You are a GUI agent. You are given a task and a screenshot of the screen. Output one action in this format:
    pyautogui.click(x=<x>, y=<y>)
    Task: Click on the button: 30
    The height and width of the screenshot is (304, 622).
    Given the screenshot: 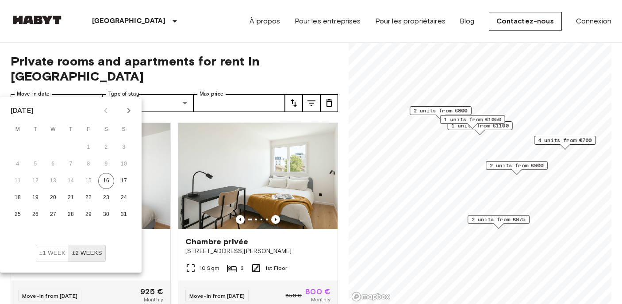 What is the action you would take?
    pyautogui.click(x=106, y=215)
    